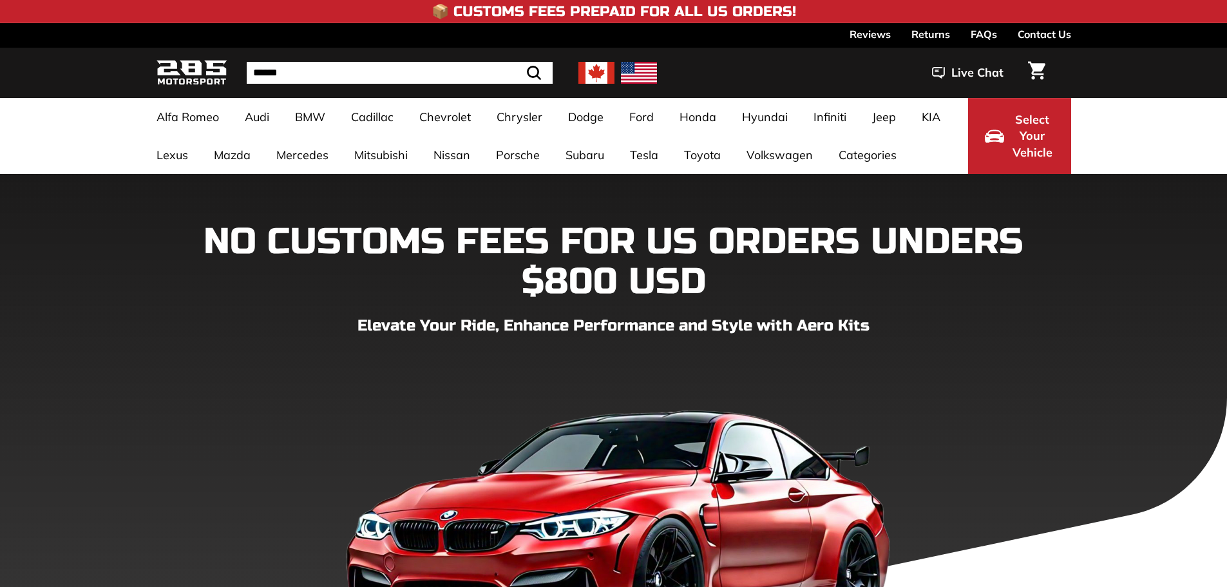 Image resolution: width=1227 pixels, height=587 pixels. I want to click on span: Select Your Vehicle, so click(1032, 136).